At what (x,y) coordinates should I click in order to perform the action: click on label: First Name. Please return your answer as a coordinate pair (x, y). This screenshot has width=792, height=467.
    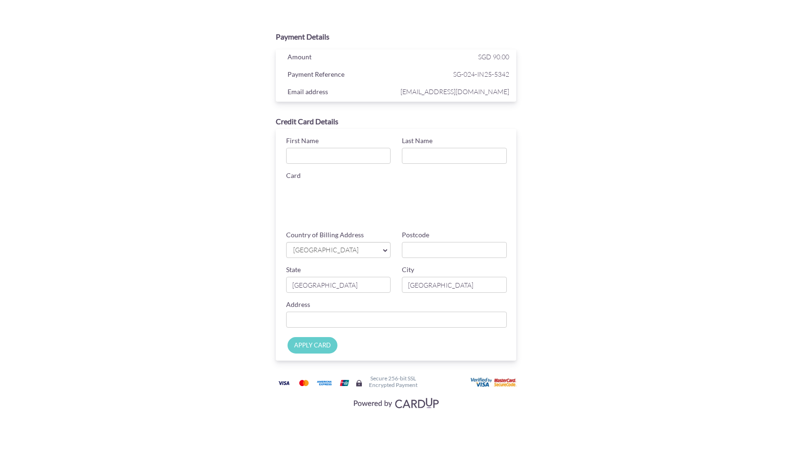
    Looking at the image, I should click on (302, 141).